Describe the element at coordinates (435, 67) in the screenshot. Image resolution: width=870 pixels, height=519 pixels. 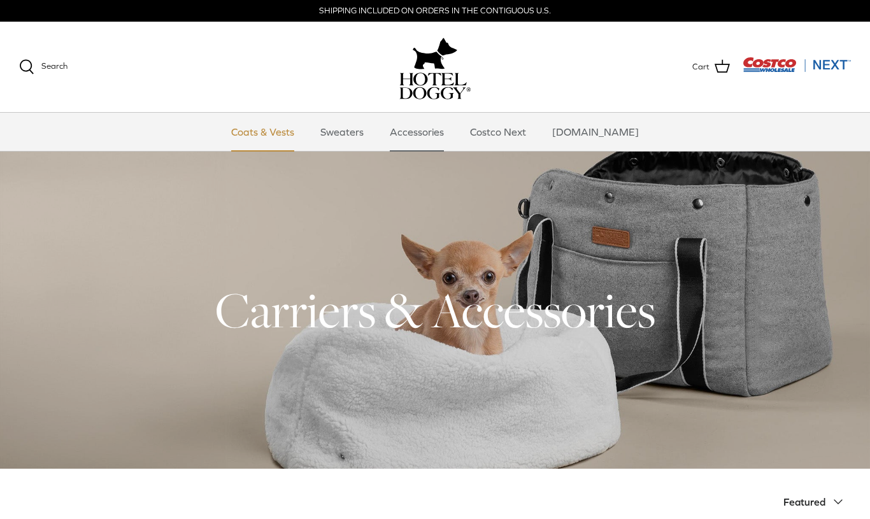
I see `a: hoteldoggy.com hoteldoggycom` at that location.